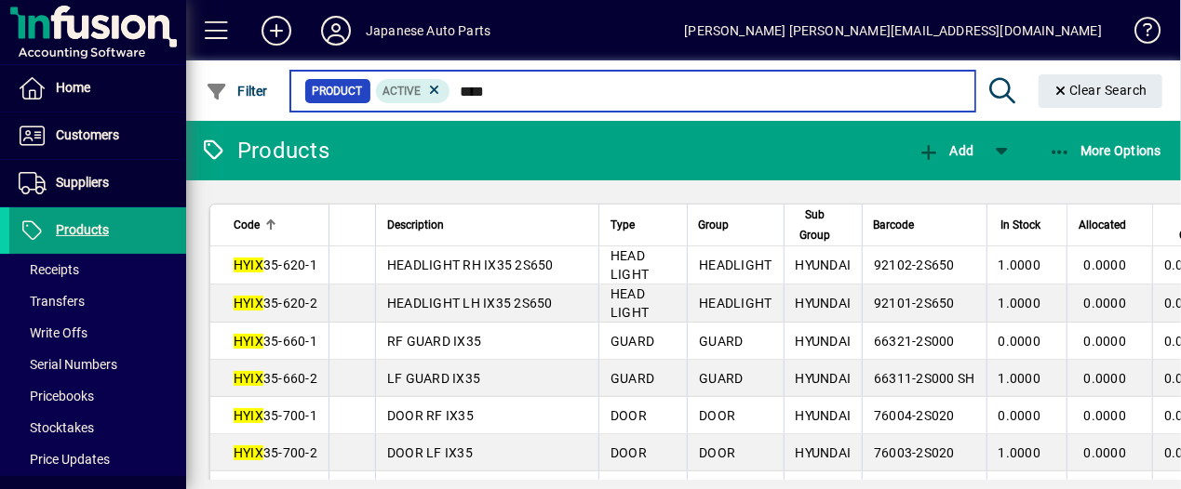 The image size is (1181, 489). I want to click on span: DOOR RF IX35, so click(430, 416).